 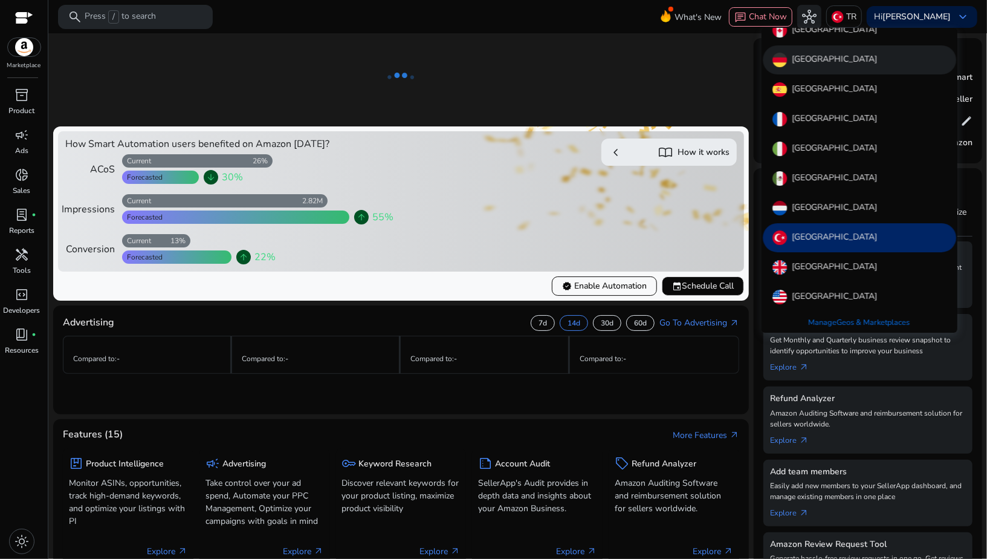 What do you see at coordinates (780, 89) in the screenshot?
I see `img: es.svg` at bounding box center [780, 89].